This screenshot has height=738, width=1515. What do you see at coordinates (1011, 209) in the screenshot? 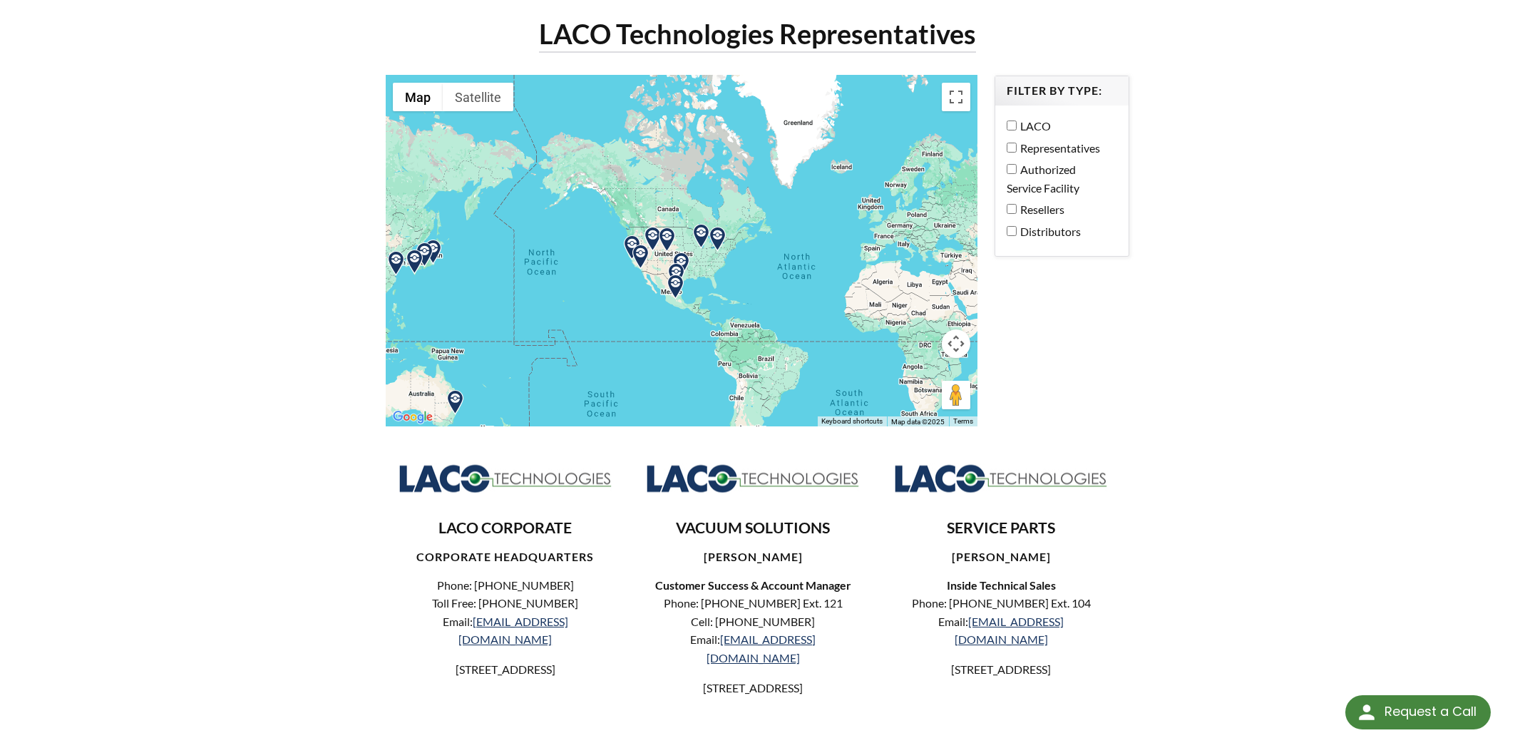
I see `input: Resellers` at bounding box center [1011, 209].